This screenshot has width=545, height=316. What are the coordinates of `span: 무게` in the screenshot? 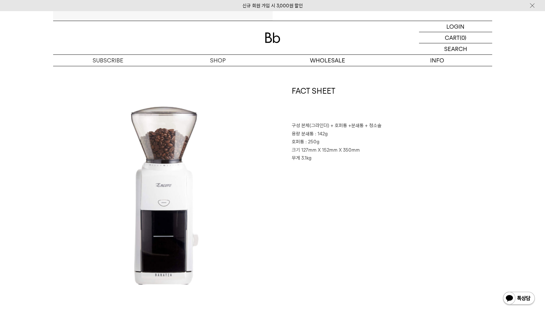 It's located at (296, 158).